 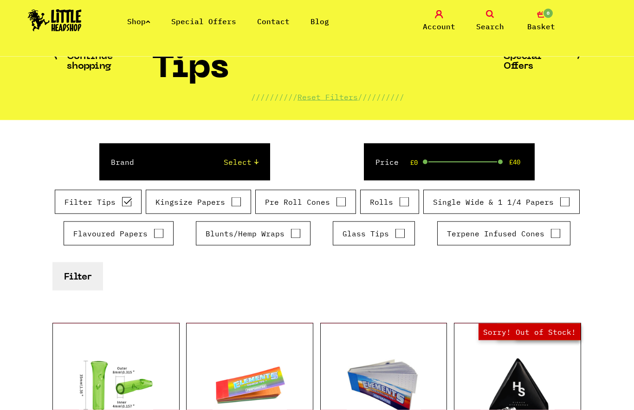 I want to click on a: Reset Filters, so click(x=328, y=97).